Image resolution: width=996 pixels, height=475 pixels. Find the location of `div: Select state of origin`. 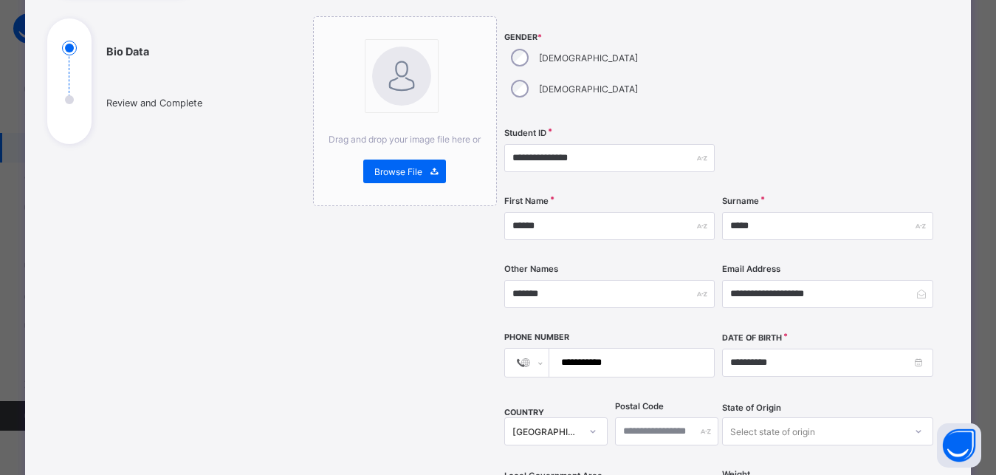

div: Select state of origin is located at coordinates (772, 431).